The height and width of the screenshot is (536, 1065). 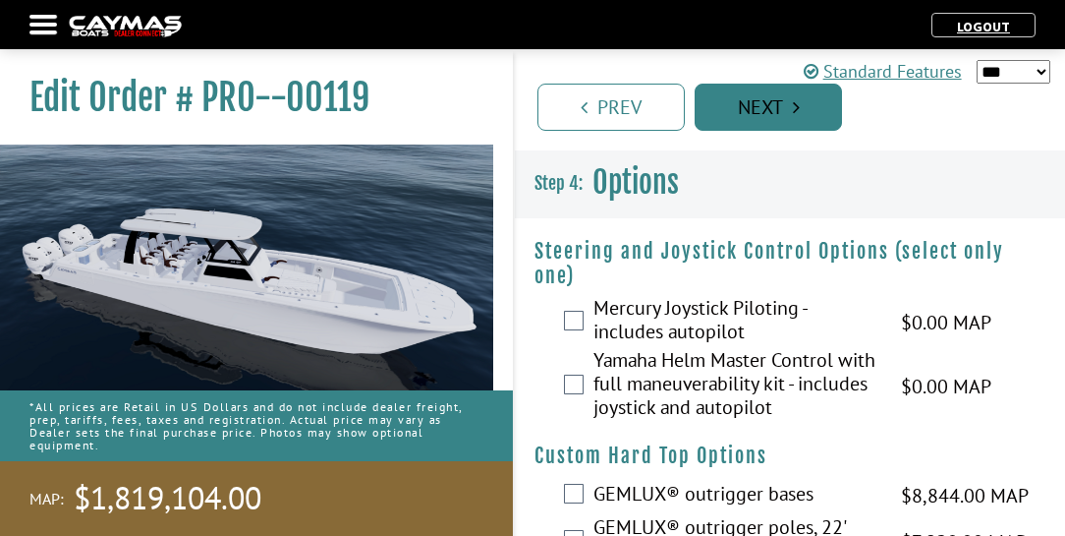 I want to click on span: $8,844.00 MAP, so click(x=965, y=495).